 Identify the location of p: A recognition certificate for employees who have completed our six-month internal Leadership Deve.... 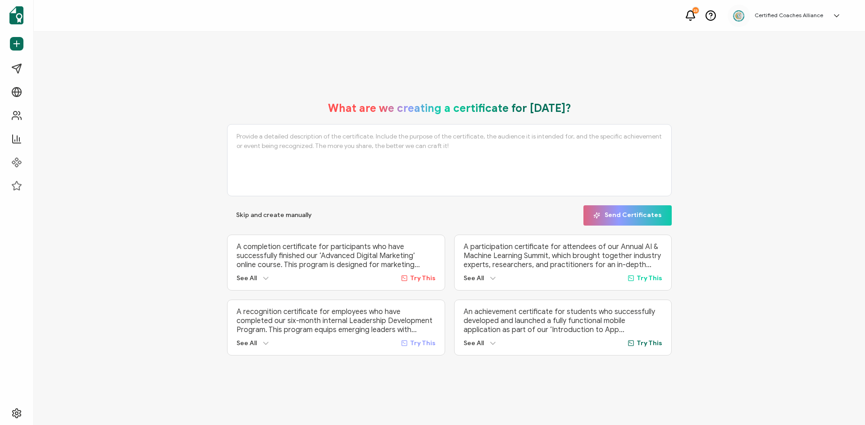
(336, 320).